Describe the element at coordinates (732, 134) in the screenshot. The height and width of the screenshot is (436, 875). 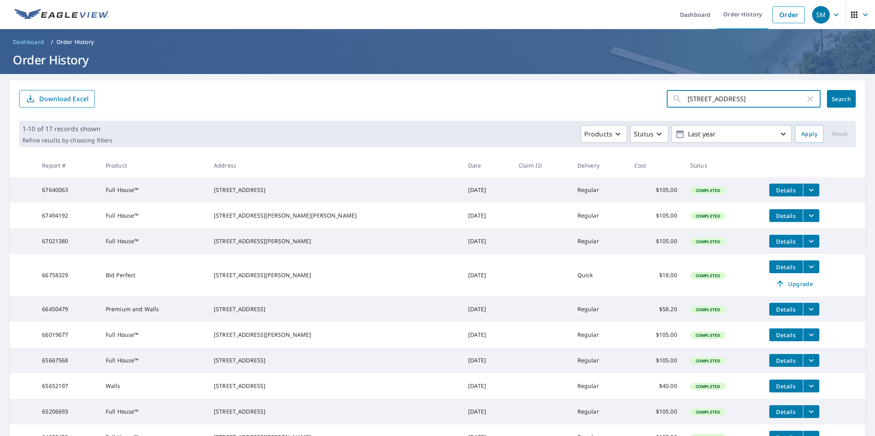
I see `button: Last year` at that location.